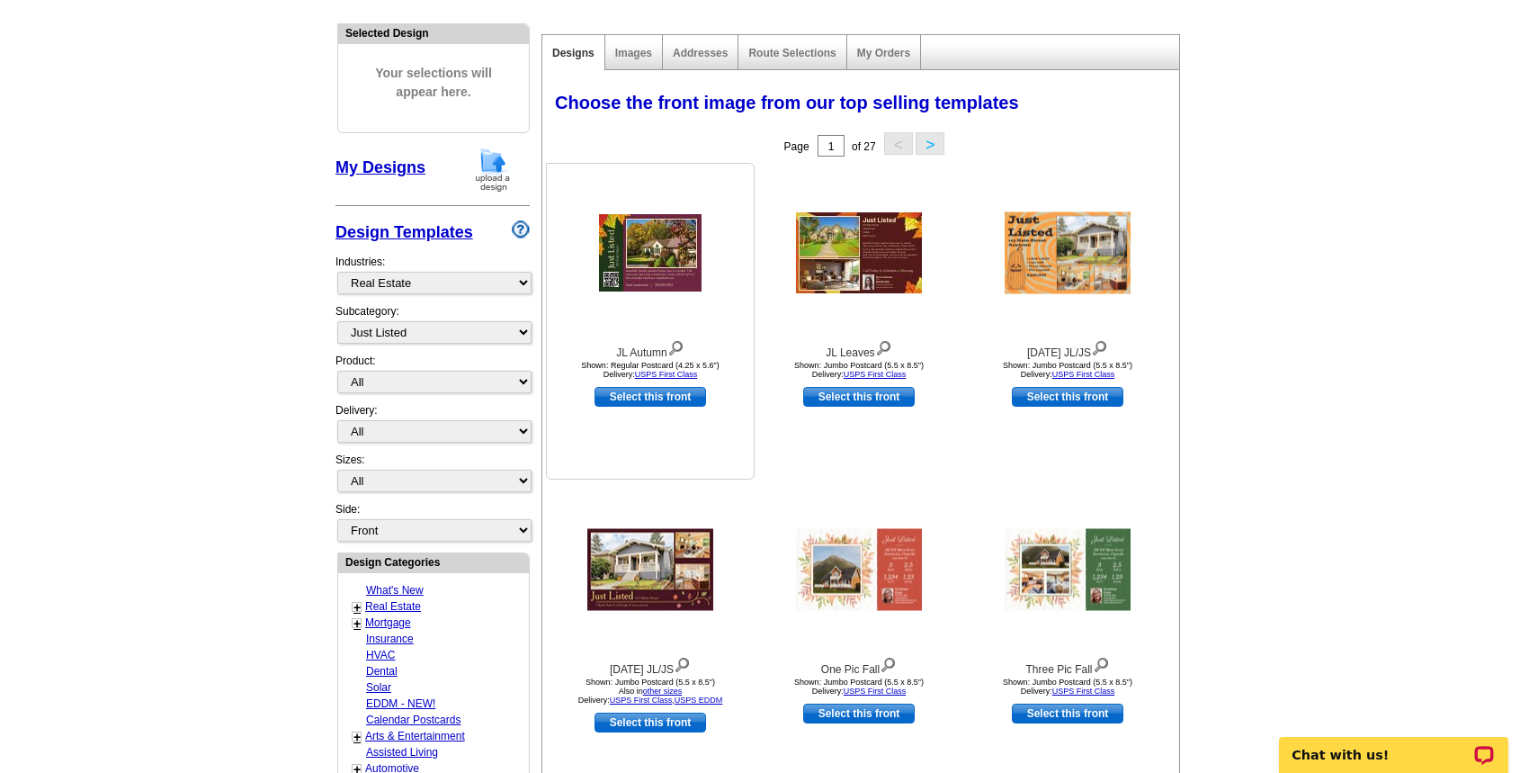 The image size is (1520, 773). Describe the element at coordinates (380, 655) in the screenshot. I see `a: HVAC` at that location.